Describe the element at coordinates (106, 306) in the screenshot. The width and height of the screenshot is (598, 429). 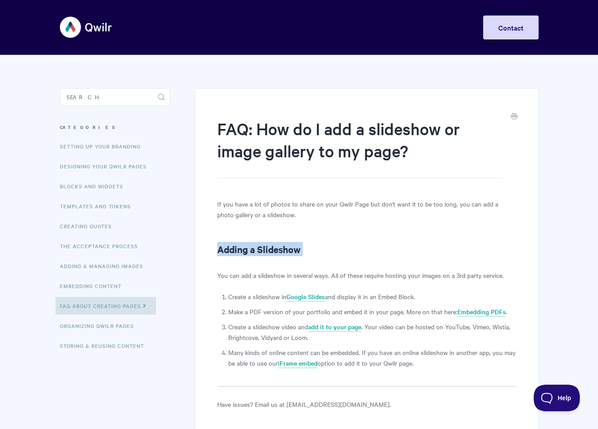
I see `a: FAQ About Creating Pages` at that location.